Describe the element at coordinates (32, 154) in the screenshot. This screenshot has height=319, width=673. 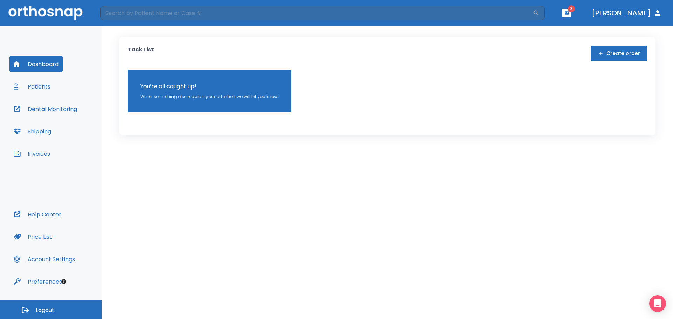
I see `a: Invoices` at that location.